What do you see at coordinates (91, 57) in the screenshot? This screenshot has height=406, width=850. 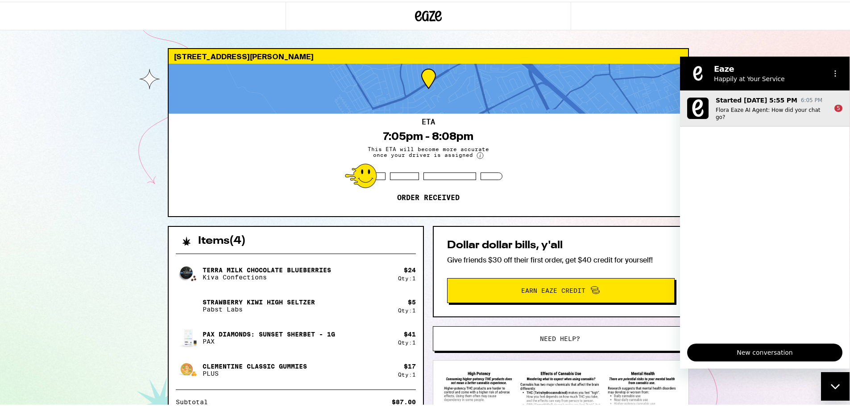 I see `p: Flora Eaze AI Agent: How did your chat go?` at bounding box center [91, 57].